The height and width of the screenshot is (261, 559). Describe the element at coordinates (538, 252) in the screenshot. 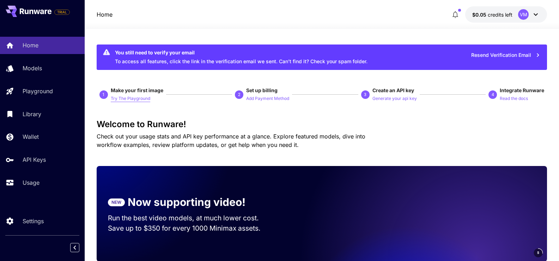

I see `span: 5` at that location.